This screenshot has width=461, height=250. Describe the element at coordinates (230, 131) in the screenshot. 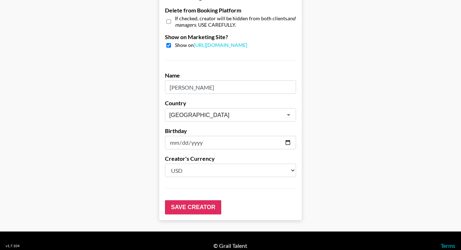

I see `label: Birthday` at that location.